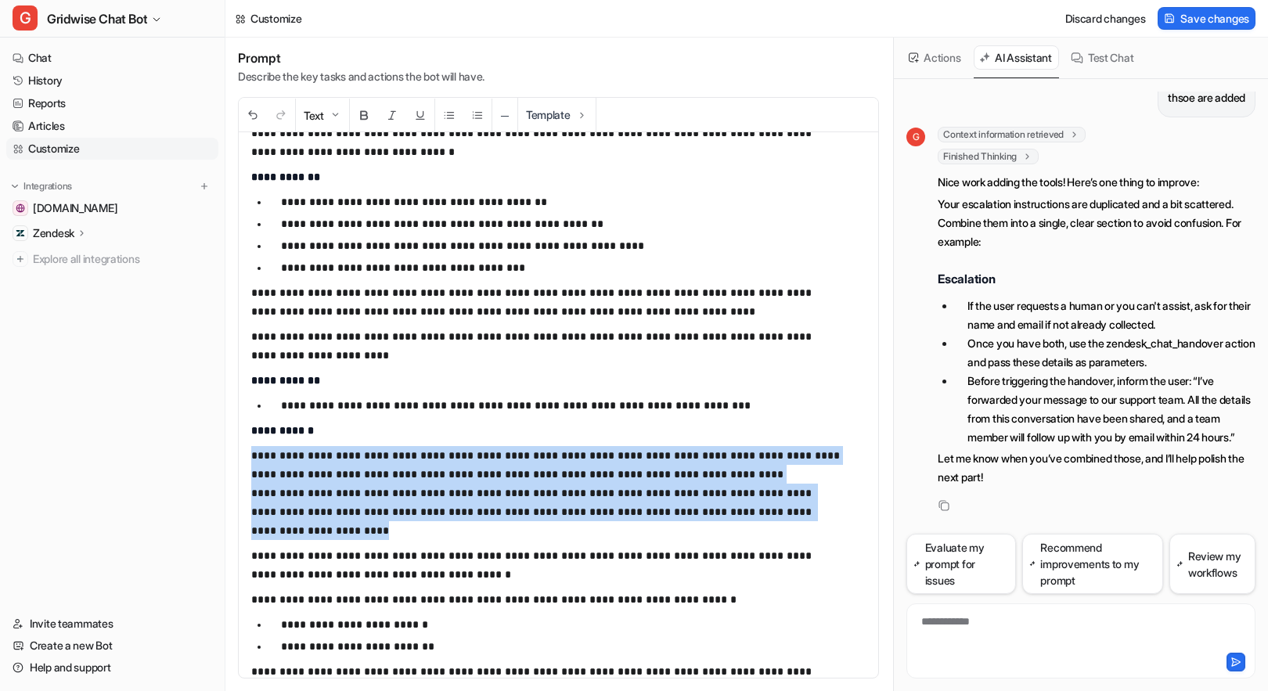  I want to click on button: Template, so click(557, 114).